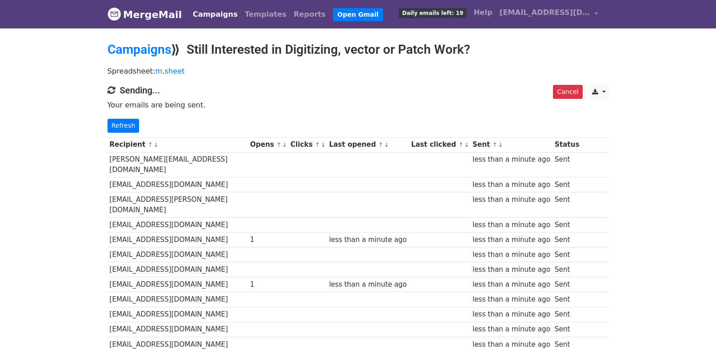 The height and width of the screenshot is (349, 716). Describe the element at coordinates (307, 145) in the screenshot. I see `th: Clicks` at that location.